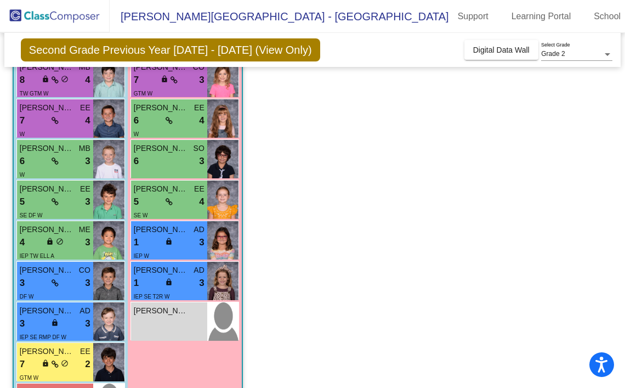 The image size is (625, 388). What do you see at coordinates (152, 296) in the screenshot?
I see `span: IEP SE T2R W` at bounding box center [152, 296].